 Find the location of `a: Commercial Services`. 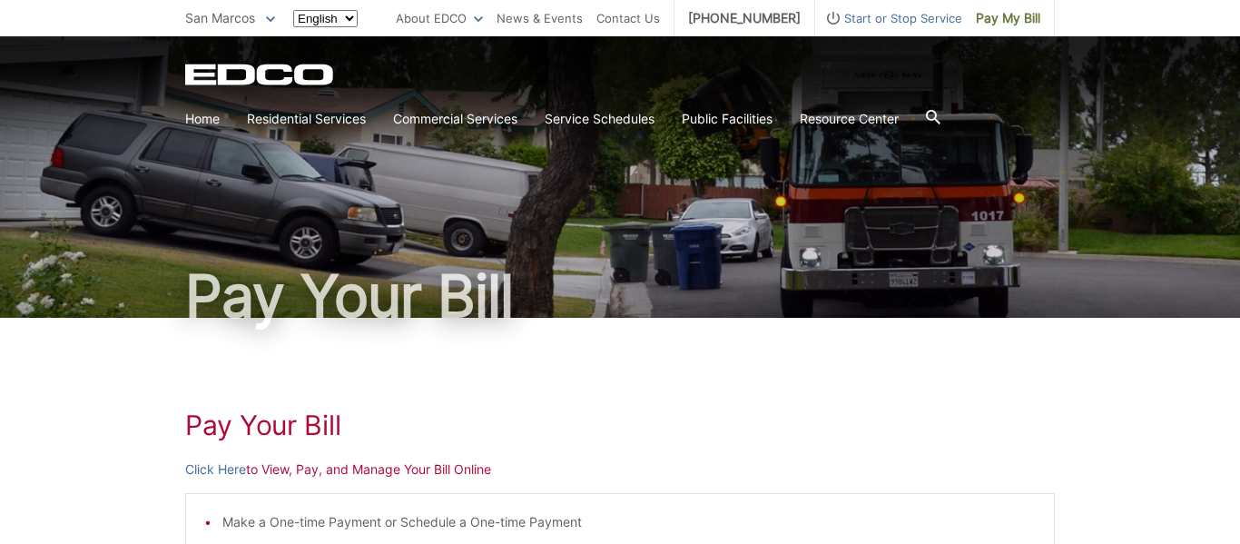

a: Commercial Services is located at coordinates (455, 119).